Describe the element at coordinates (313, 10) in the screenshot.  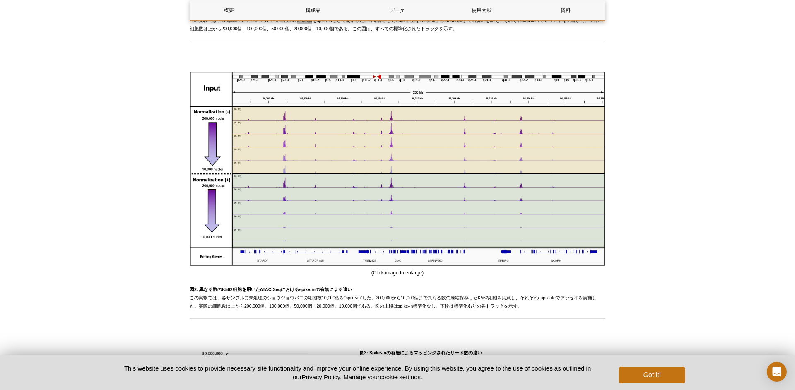
I see `a: 構成品` at that location.